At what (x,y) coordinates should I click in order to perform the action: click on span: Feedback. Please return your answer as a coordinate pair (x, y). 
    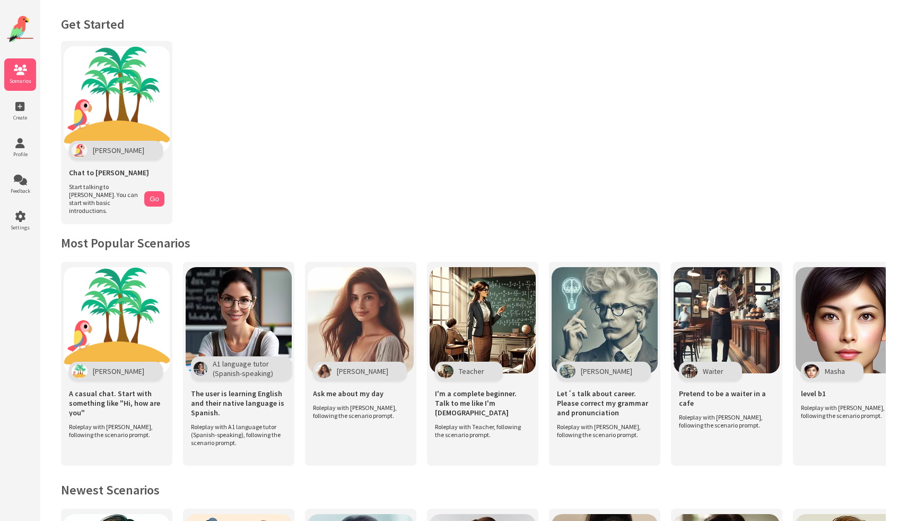
    Looking at the image, I should click on (20, 191).